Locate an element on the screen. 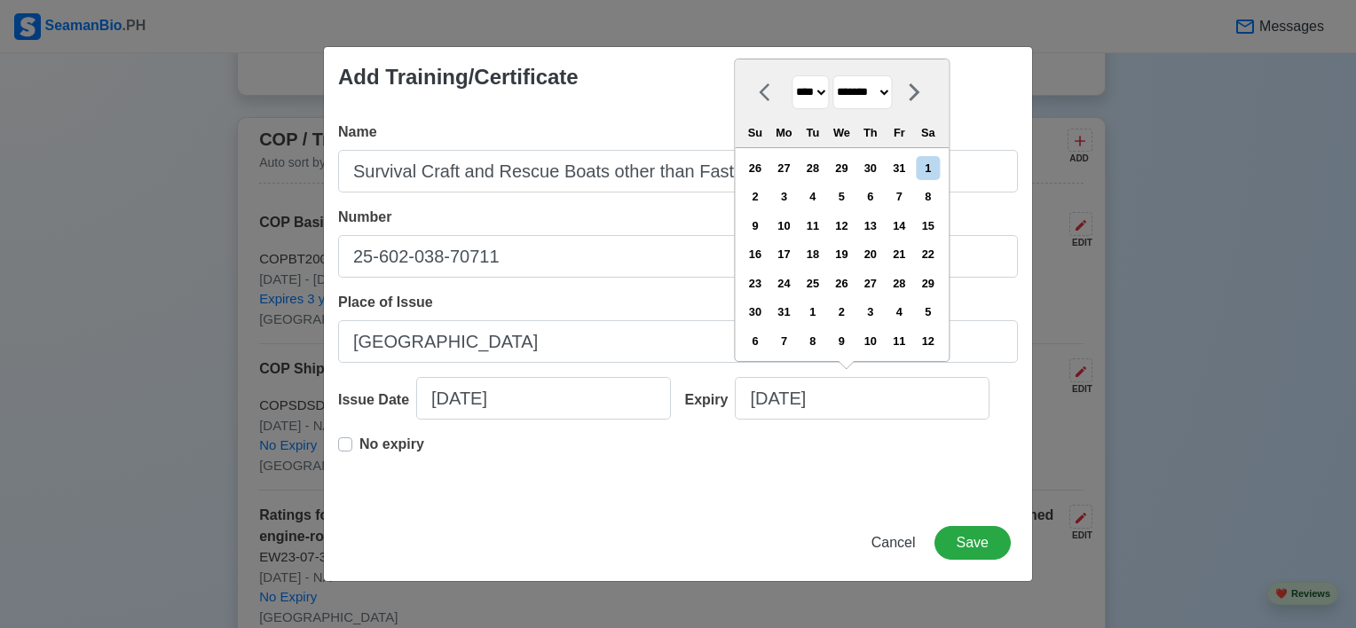  div: Choose Tuesday, December 28th, 1999 is located at coordinates (812, 168).